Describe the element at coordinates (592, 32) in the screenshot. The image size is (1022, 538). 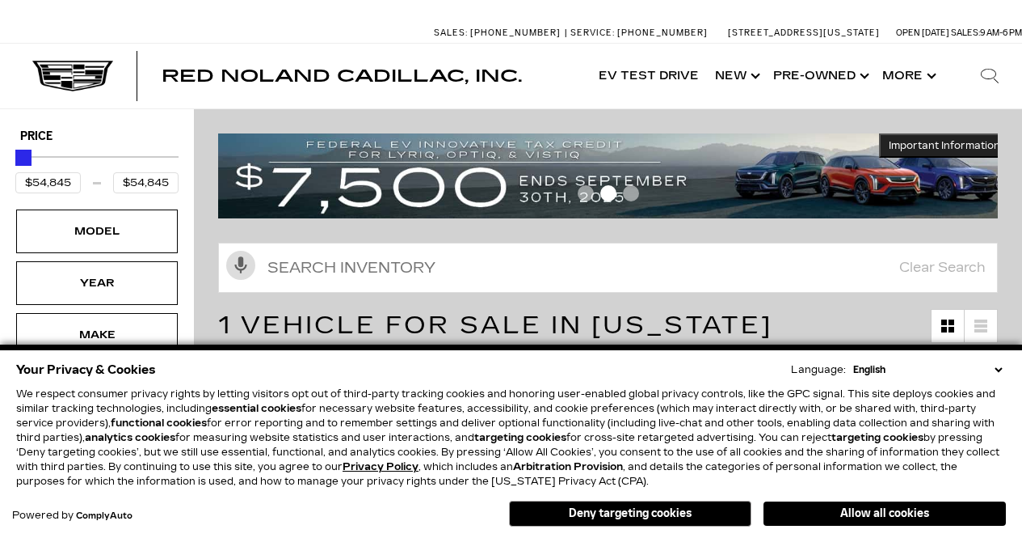
I see `span: Service:` at that location.